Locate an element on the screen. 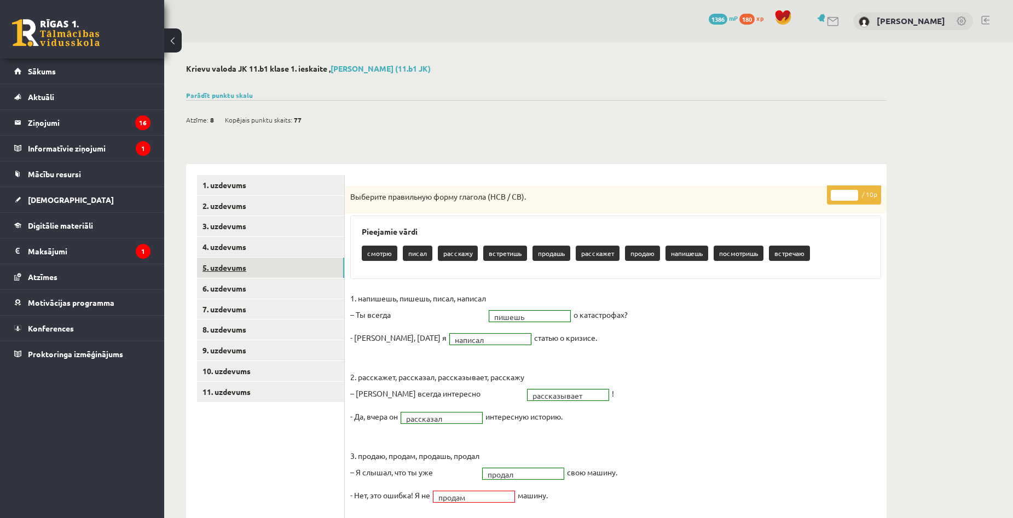 Image resolution: width=1013 pixels, height=518 pixels. span: рассказал is located at coordinates (437, 419).